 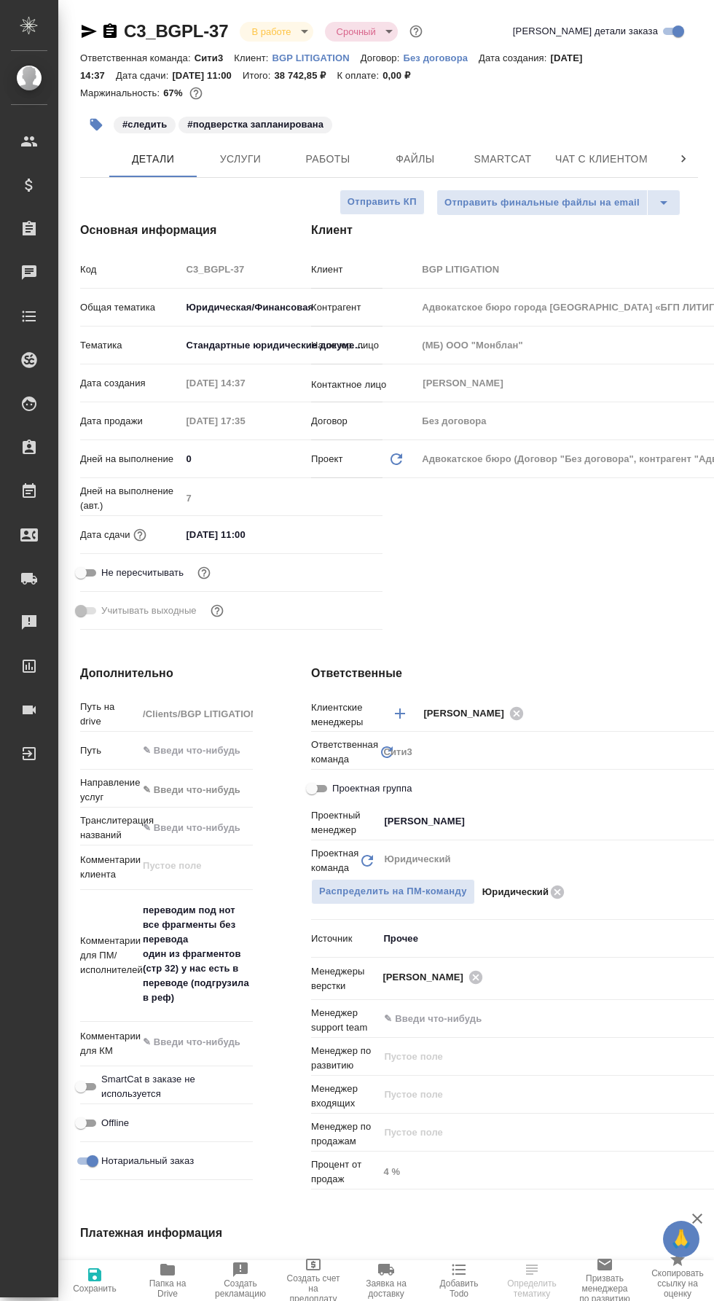 I want to click on div: Стандартные юридические документы, договоры, уставы, so click(x=281, y=345).